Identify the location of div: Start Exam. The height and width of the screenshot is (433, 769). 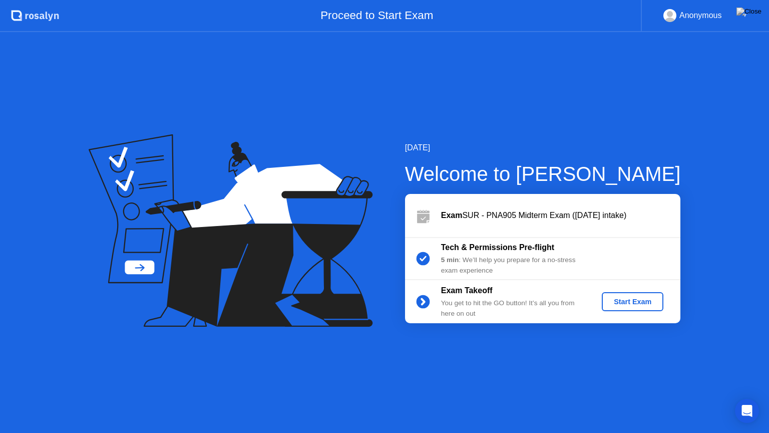
(632, 301).